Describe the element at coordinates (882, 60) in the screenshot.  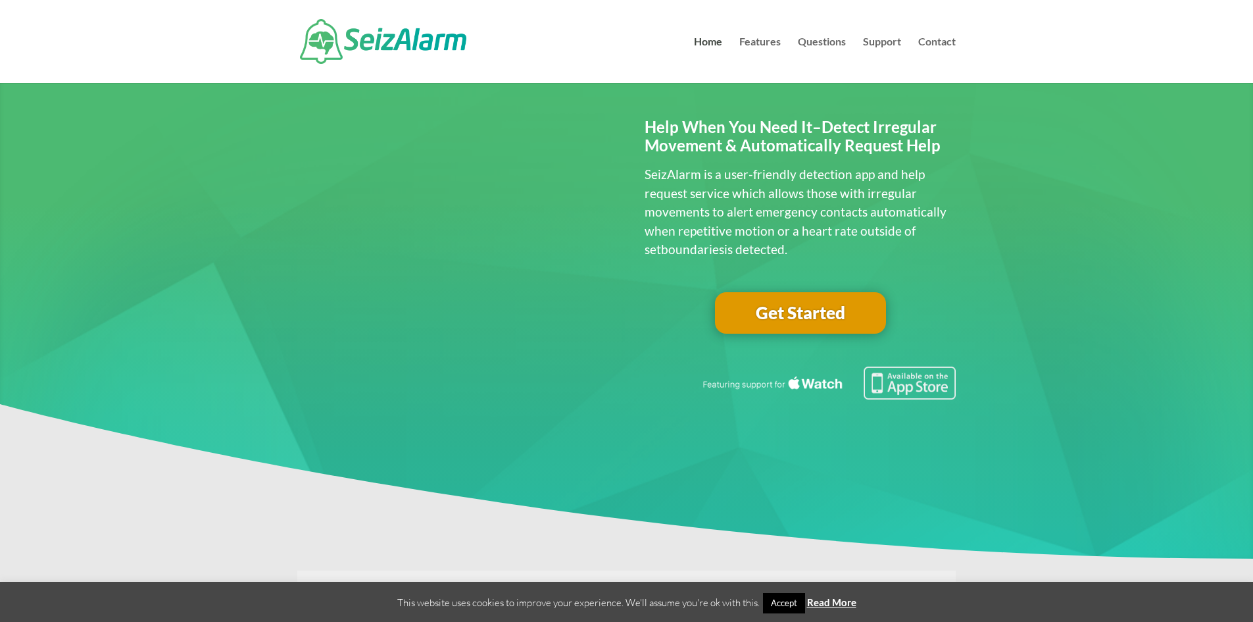
I see `a: Support` at that location.